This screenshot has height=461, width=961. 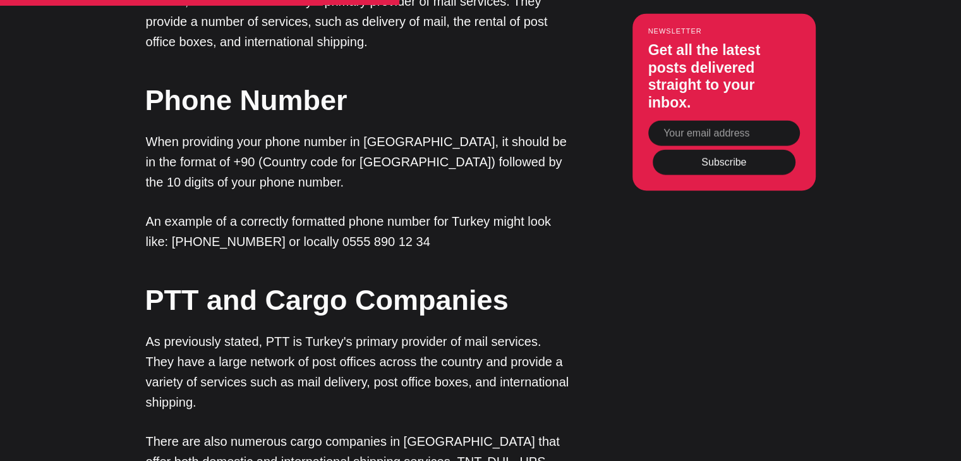 What do you see at coordinates (724, 162) in the screenshot?
I see `button: Subscribe` at bounding box center [724, 162].